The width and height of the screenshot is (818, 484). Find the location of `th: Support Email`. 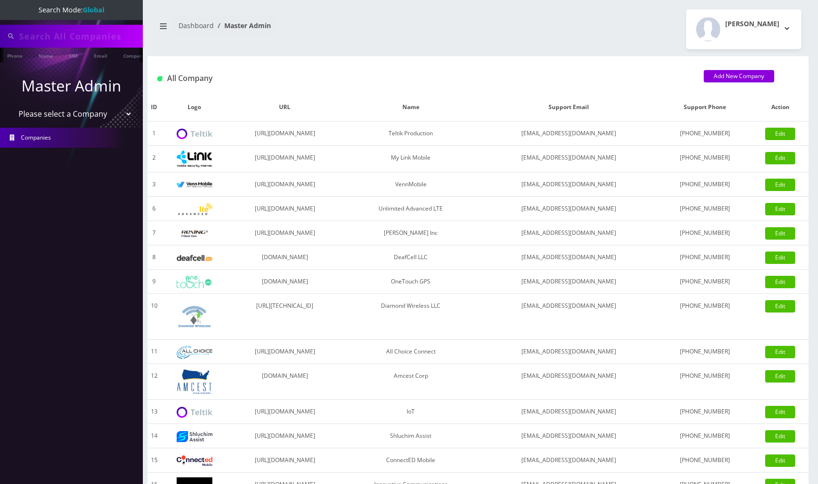

th: Support Email is located at coordinates (569, 107).